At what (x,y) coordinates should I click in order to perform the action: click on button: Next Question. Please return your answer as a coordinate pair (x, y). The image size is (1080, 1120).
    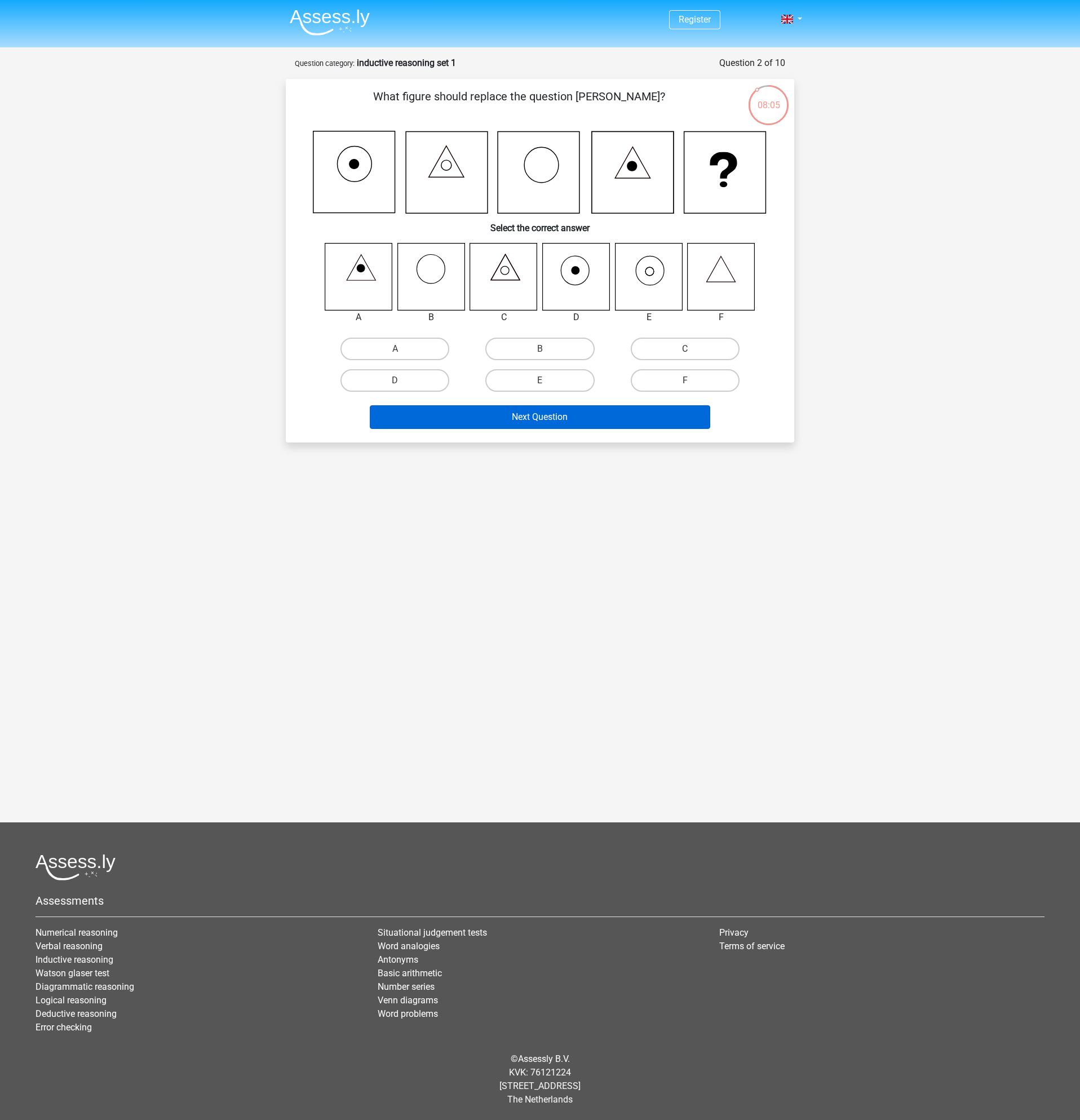
    Looking at the image, I should click on (540, 417).